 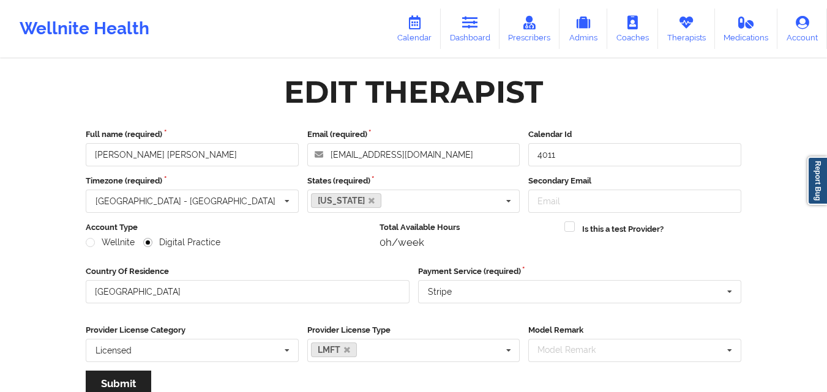 What do you see at coordinates (686, 29) in the screenshot?
I see `a: Therapists` at bounding box center [686, 29].